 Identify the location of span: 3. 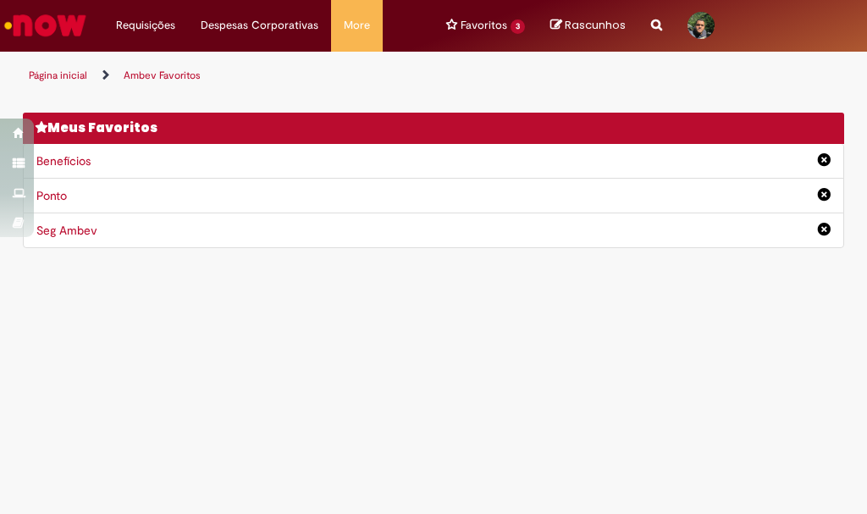
(517, 26).